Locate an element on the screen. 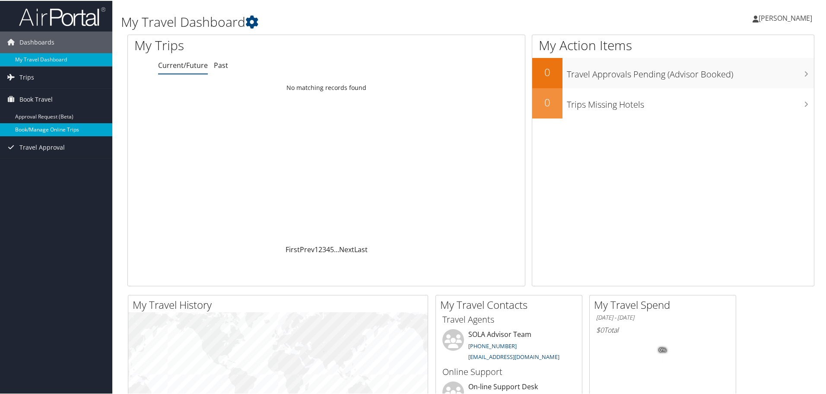 The width and height of the screenshot is (826, 394). a: 1 is located at coordinates (316, 248).